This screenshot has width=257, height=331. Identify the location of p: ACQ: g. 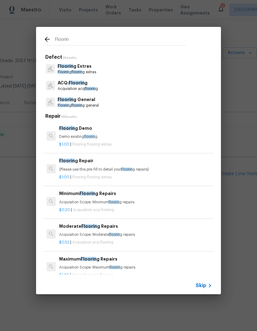
(78, 83).